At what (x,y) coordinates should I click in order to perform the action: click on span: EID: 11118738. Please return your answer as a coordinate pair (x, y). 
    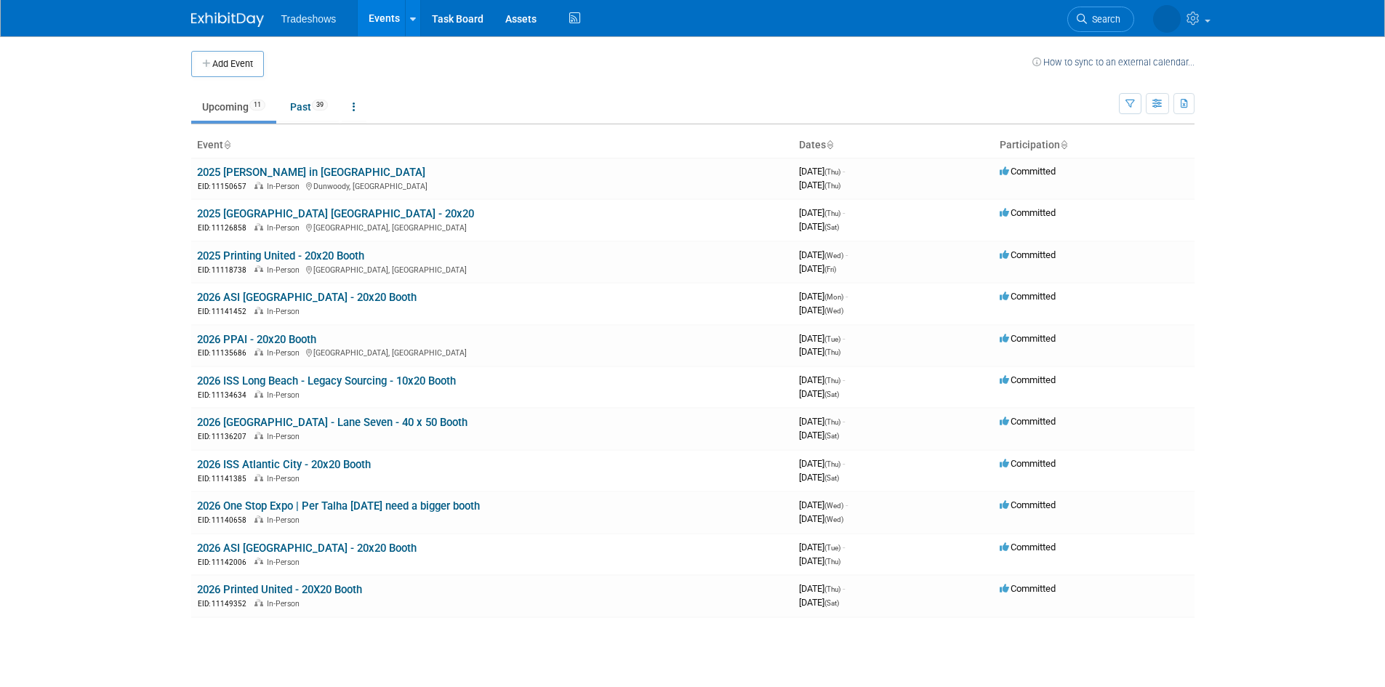
    Looking at the image, I should click on (225, 270).